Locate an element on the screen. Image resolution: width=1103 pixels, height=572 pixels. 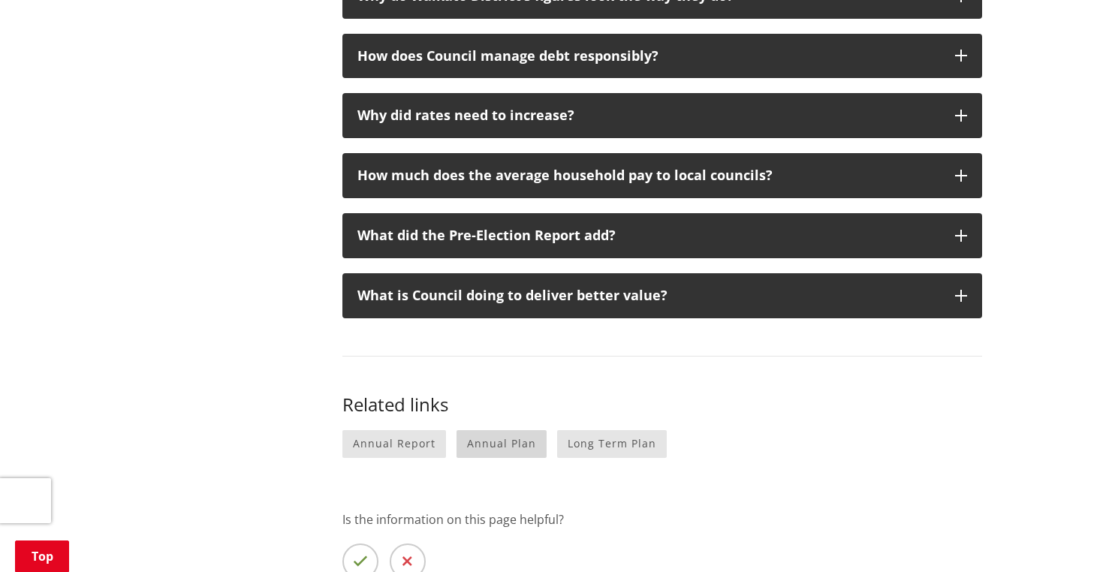
button: What did the Pre-Election Report add? is located at coordinates (662, 236).